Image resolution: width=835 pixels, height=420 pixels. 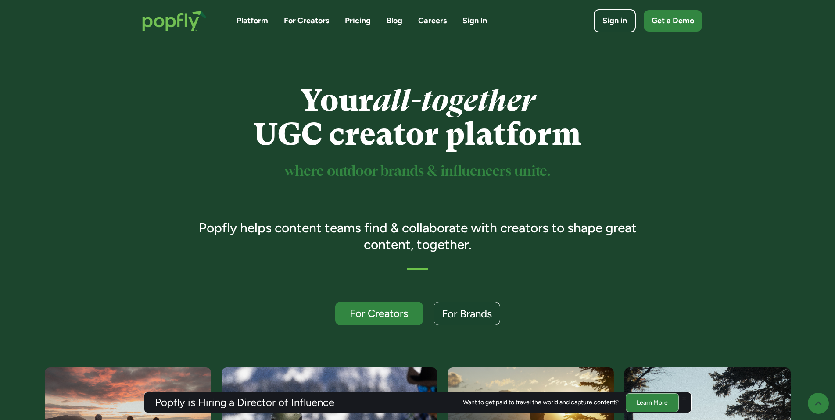 What do you see at coordinates (673, 21) in the screenshot?
I see `a: Get a Demo` at bounding box center [673, 21].